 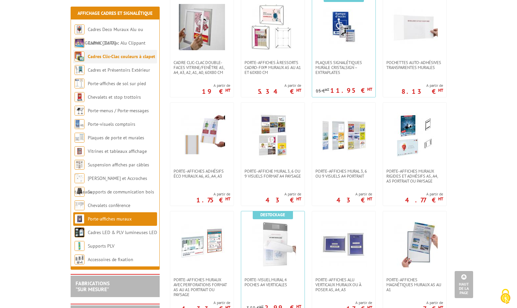 I want to click on span: Porte-affiche mural 3, 6 ou 9 visuels format A4 paysage, so click(x=273, y=173).